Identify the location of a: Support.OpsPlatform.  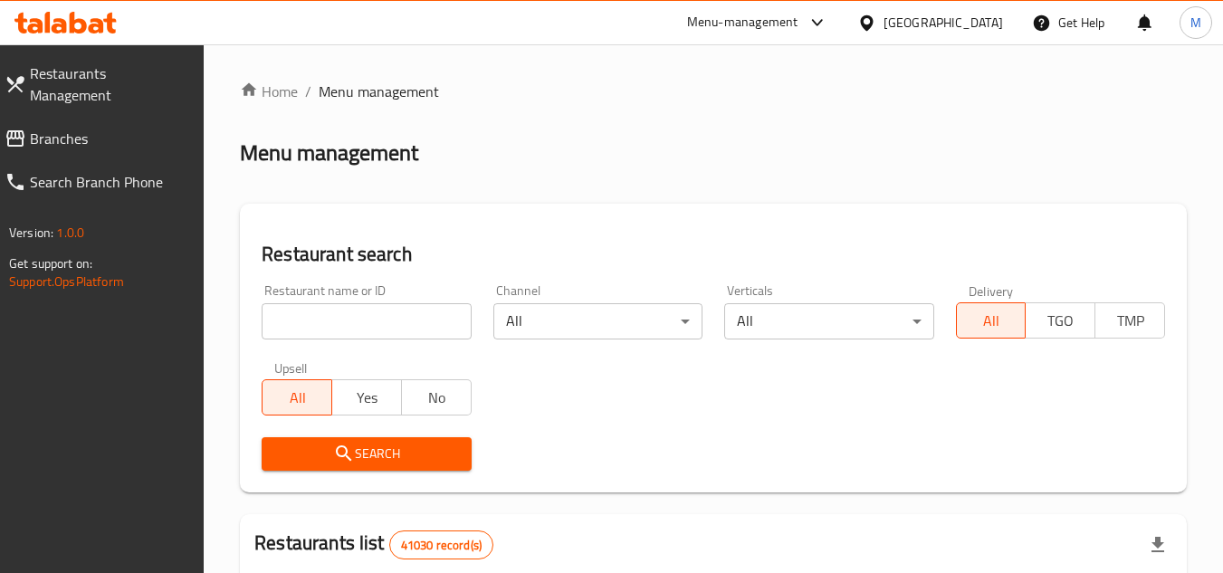
(66, 281).